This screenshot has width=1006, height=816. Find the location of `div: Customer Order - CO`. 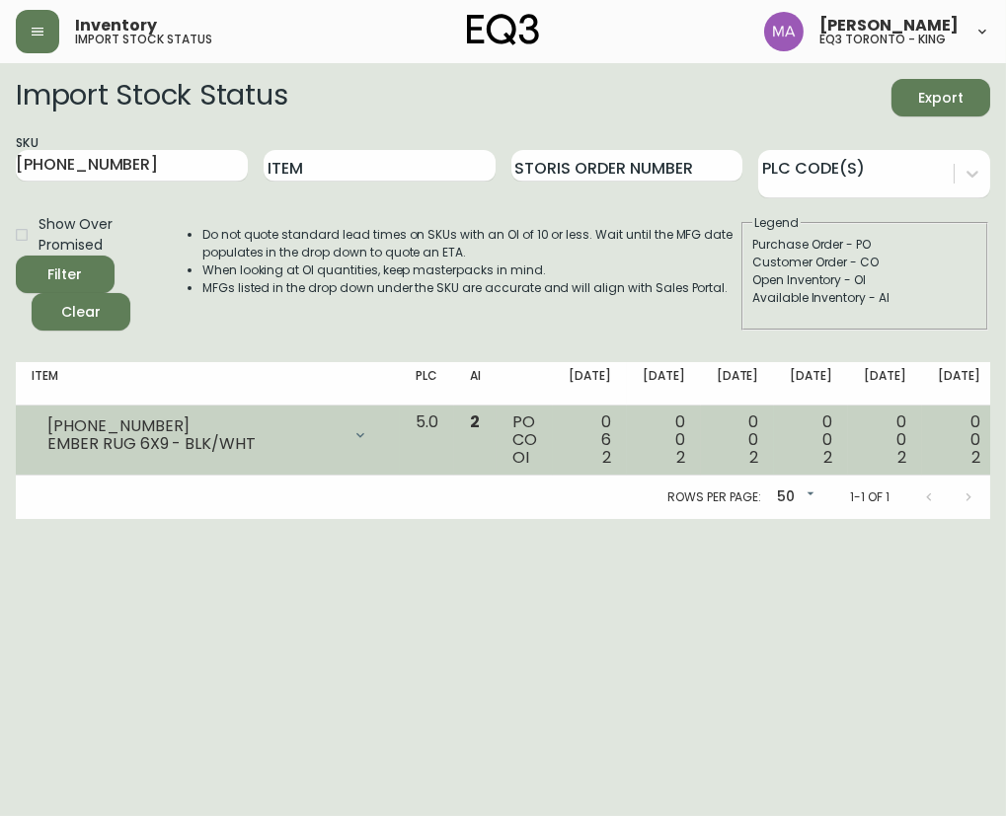

div: Customer Order - CO is located at coordinates (865, 263).